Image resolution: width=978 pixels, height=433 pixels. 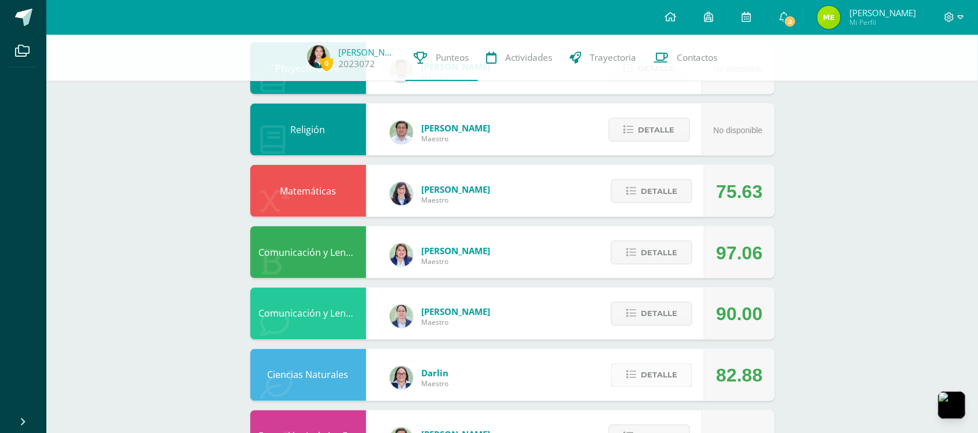 What do you see at coordinates (882, 22) in the screenshot?
I see `span: Mi Perfil` at bounding box center [882, 22].